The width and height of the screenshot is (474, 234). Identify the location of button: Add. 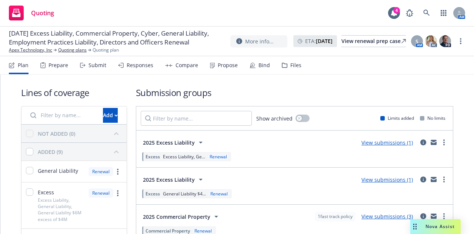
(110, 115).